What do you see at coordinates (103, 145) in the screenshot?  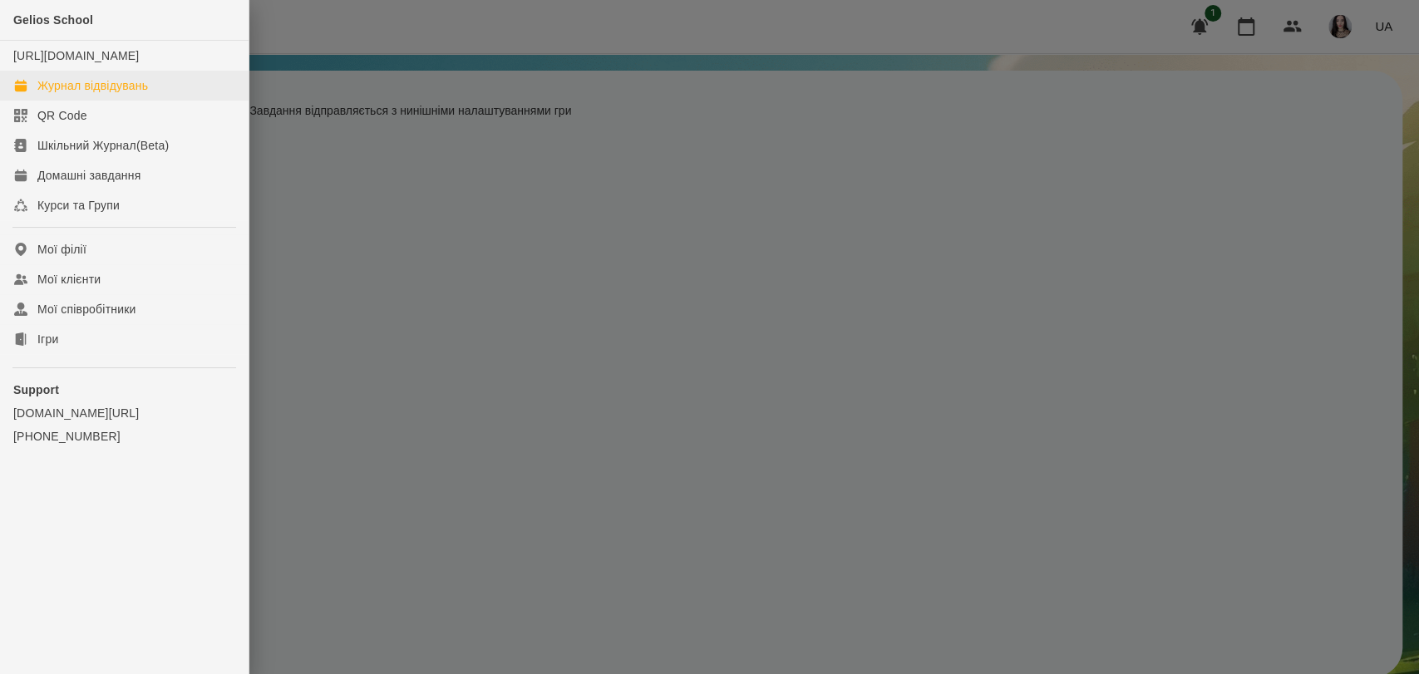 I see `div: Шкільний Журнал(Beta)` at bounding box center [103, 145].